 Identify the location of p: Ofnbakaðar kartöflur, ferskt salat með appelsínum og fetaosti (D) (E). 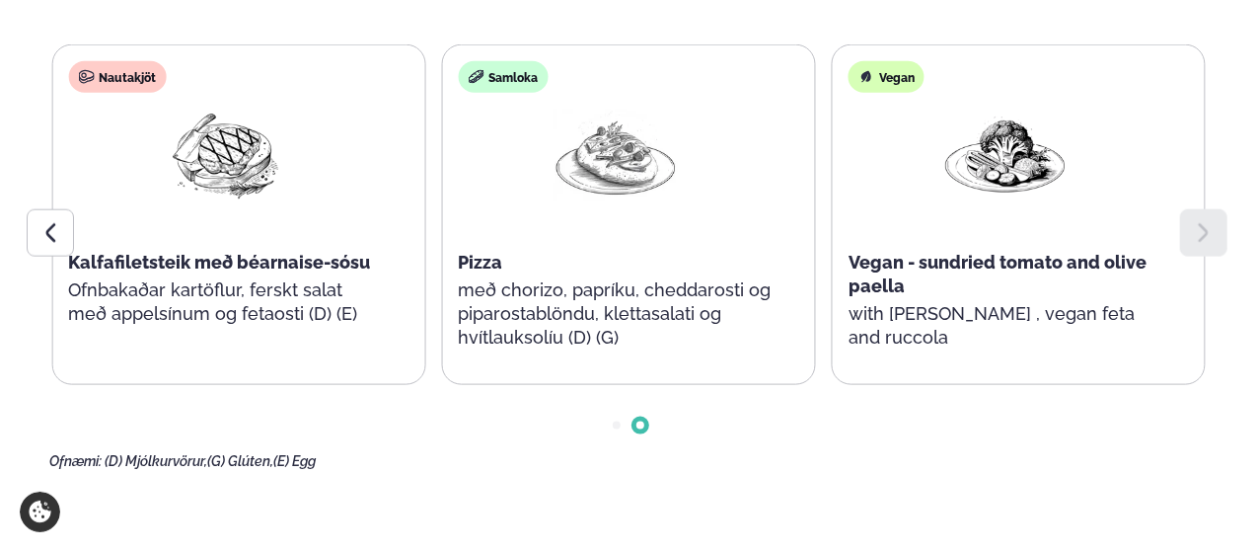
(225, 302).